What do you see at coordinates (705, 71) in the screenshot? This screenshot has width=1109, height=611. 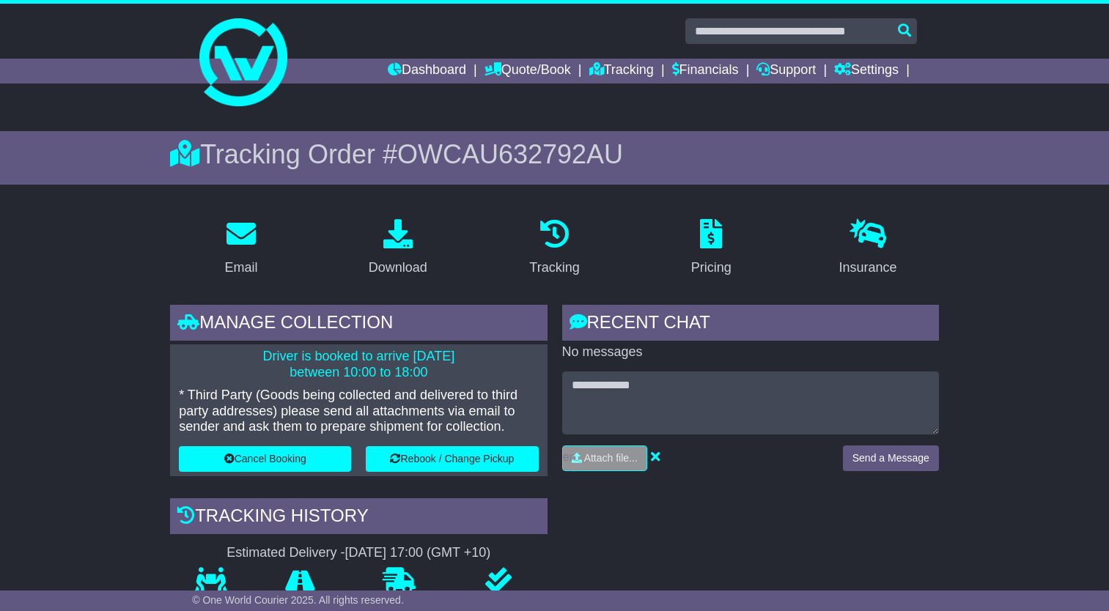 I see `a: Financials` at bounding box center [705, 71].